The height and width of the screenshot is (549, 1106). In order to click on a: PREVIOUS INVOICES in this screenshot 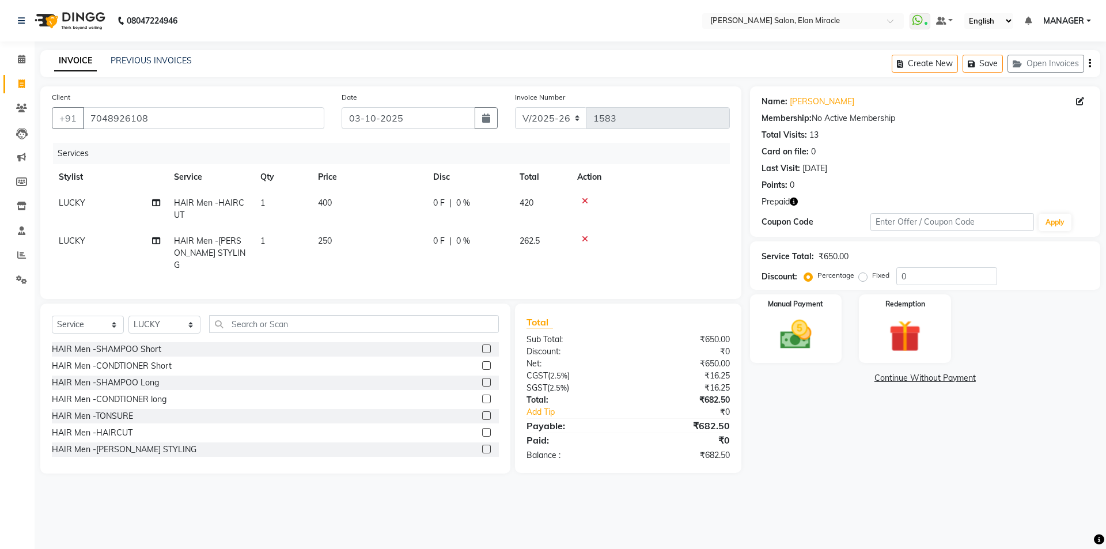, I will do `click(151, 60)`.